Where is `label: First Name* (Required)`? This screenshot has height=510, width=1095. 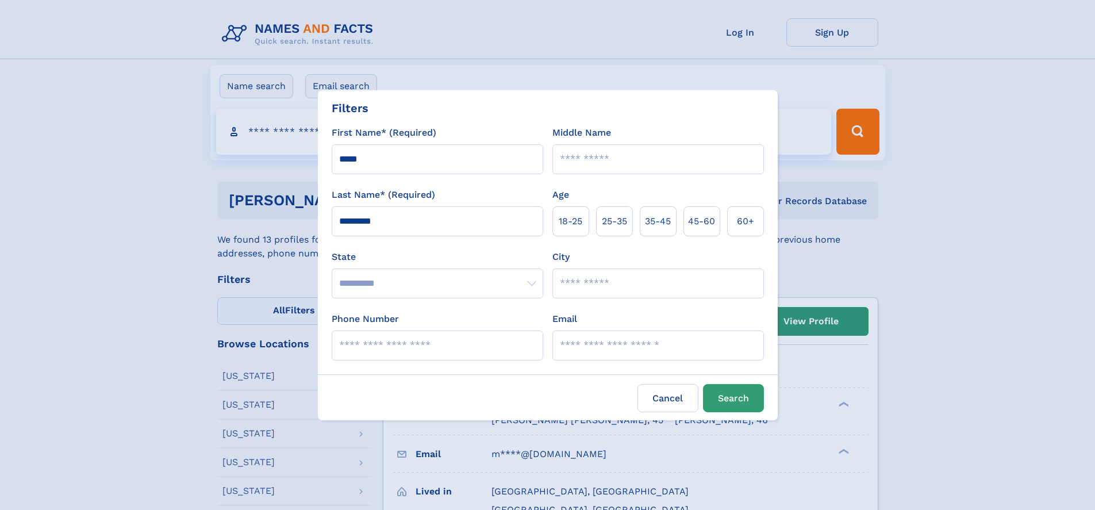 label: First Name* (Required) is located at coordinates (384, 133).